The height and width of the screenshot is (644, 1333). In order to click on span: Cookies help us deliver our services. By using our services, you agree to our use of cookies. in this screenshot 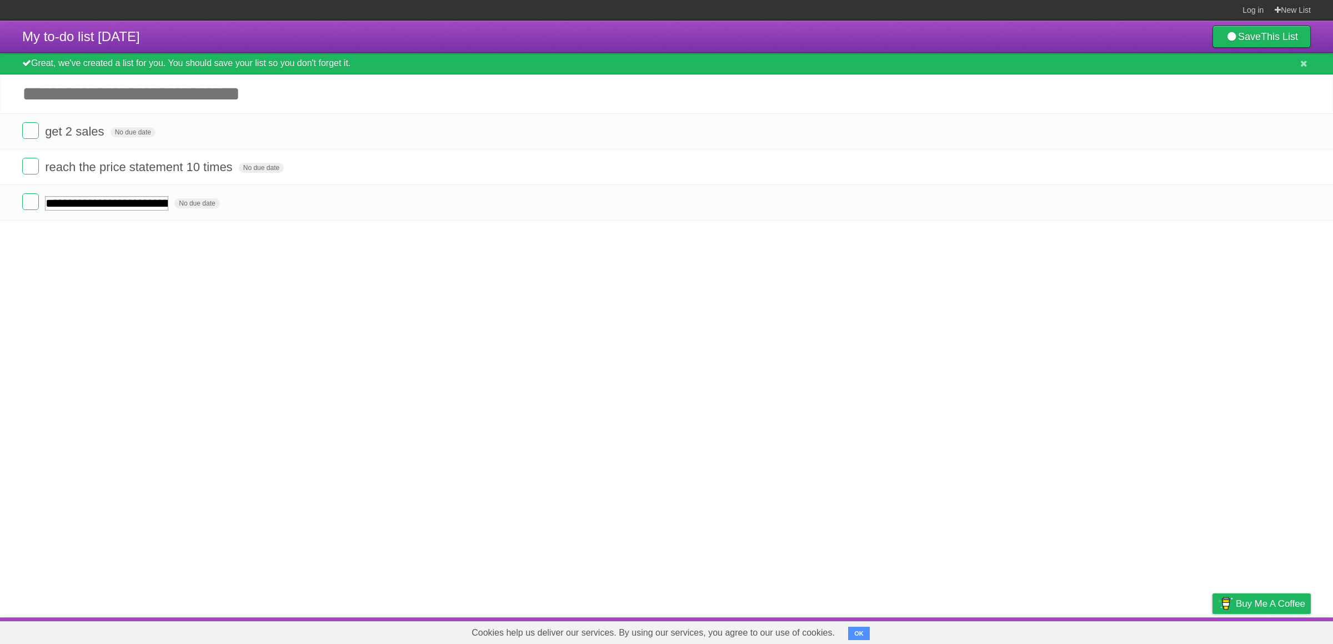, I will do `click(653, 633)`.